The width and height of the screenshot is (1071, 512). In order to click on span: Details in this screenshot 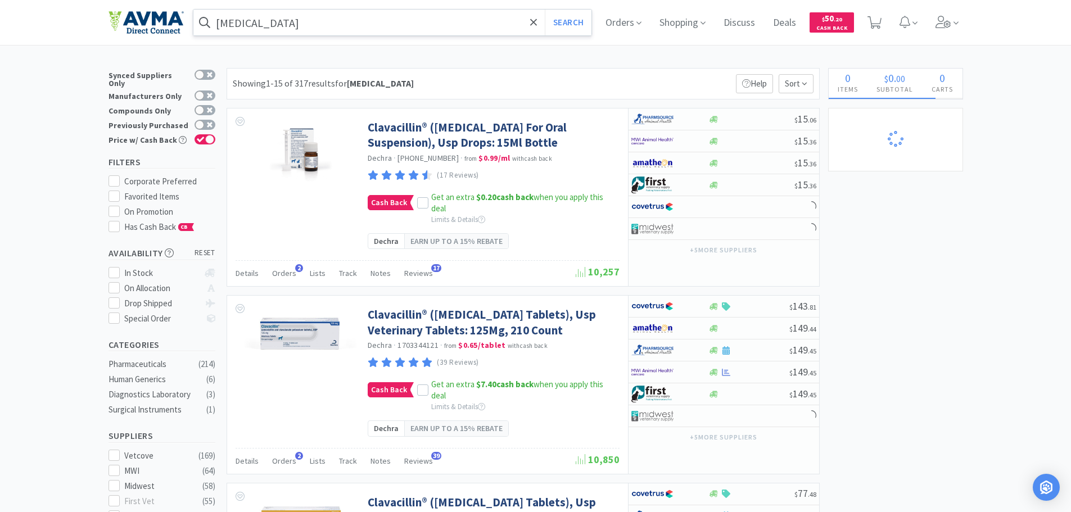, I will do `click(247, 461)`.